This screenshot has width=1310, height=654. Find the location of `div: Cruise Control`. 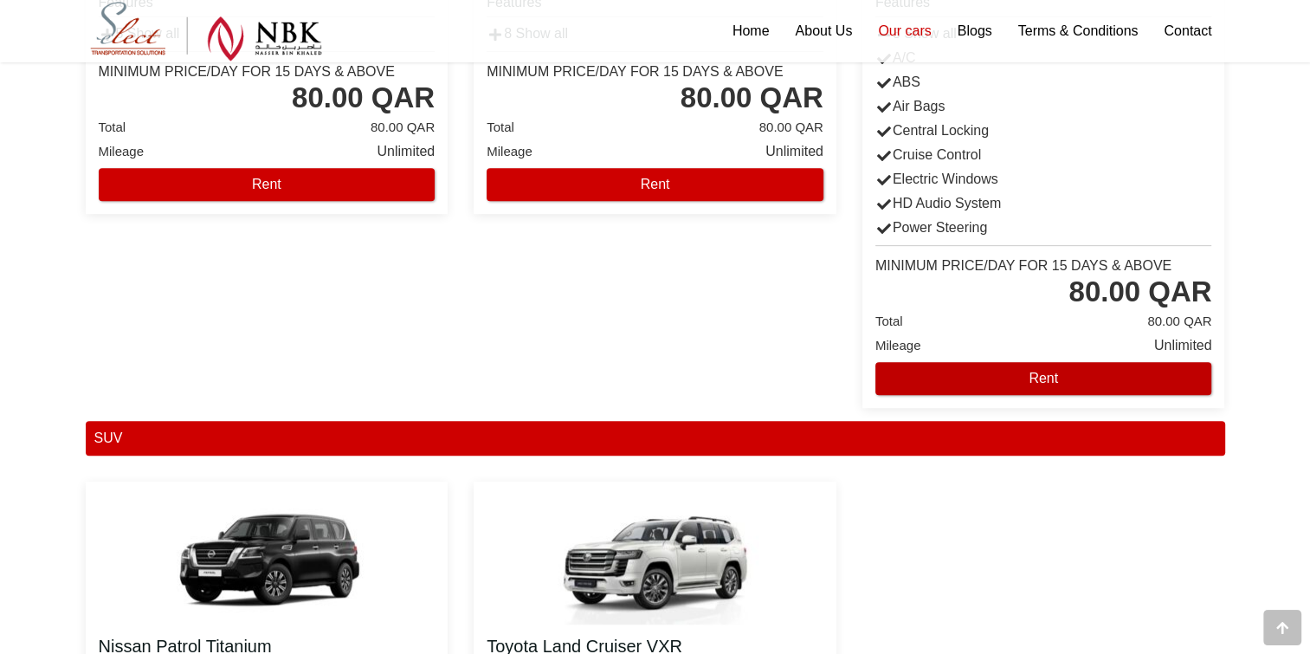

div: Cruise Control is located at coordinates (1043, 155).